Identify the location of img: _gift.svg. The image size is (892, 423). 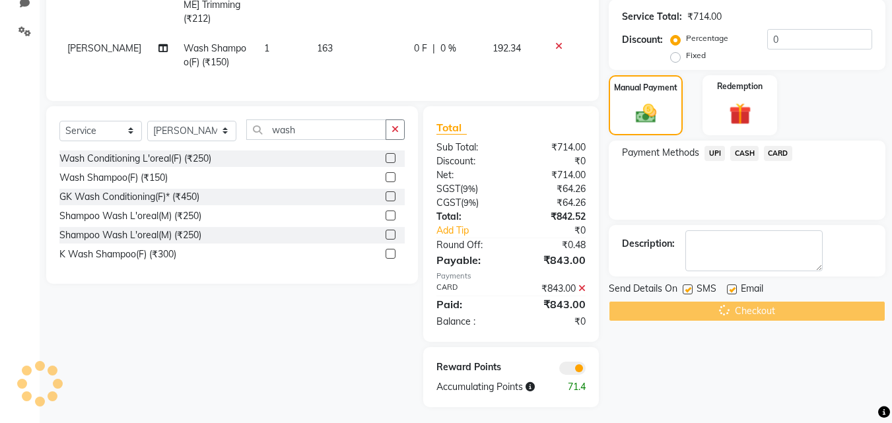
(740, 114).